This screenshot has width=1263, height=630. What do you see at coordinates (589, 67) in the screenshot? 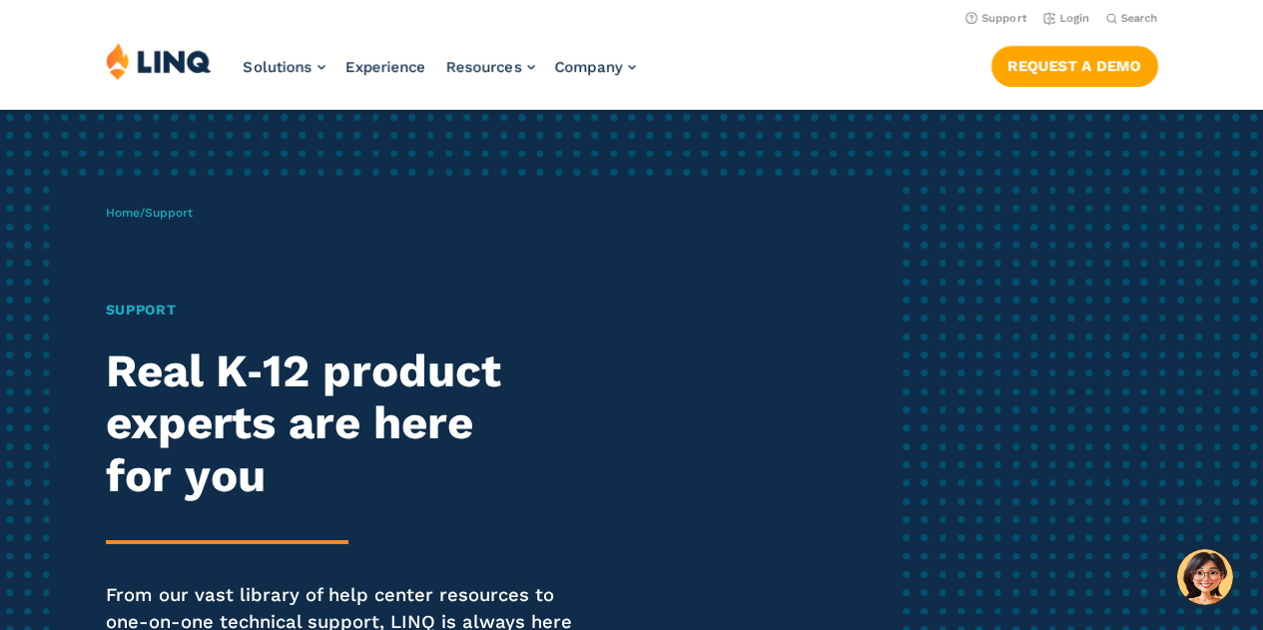
I see `span: Company` at bounding box center [589, 67].